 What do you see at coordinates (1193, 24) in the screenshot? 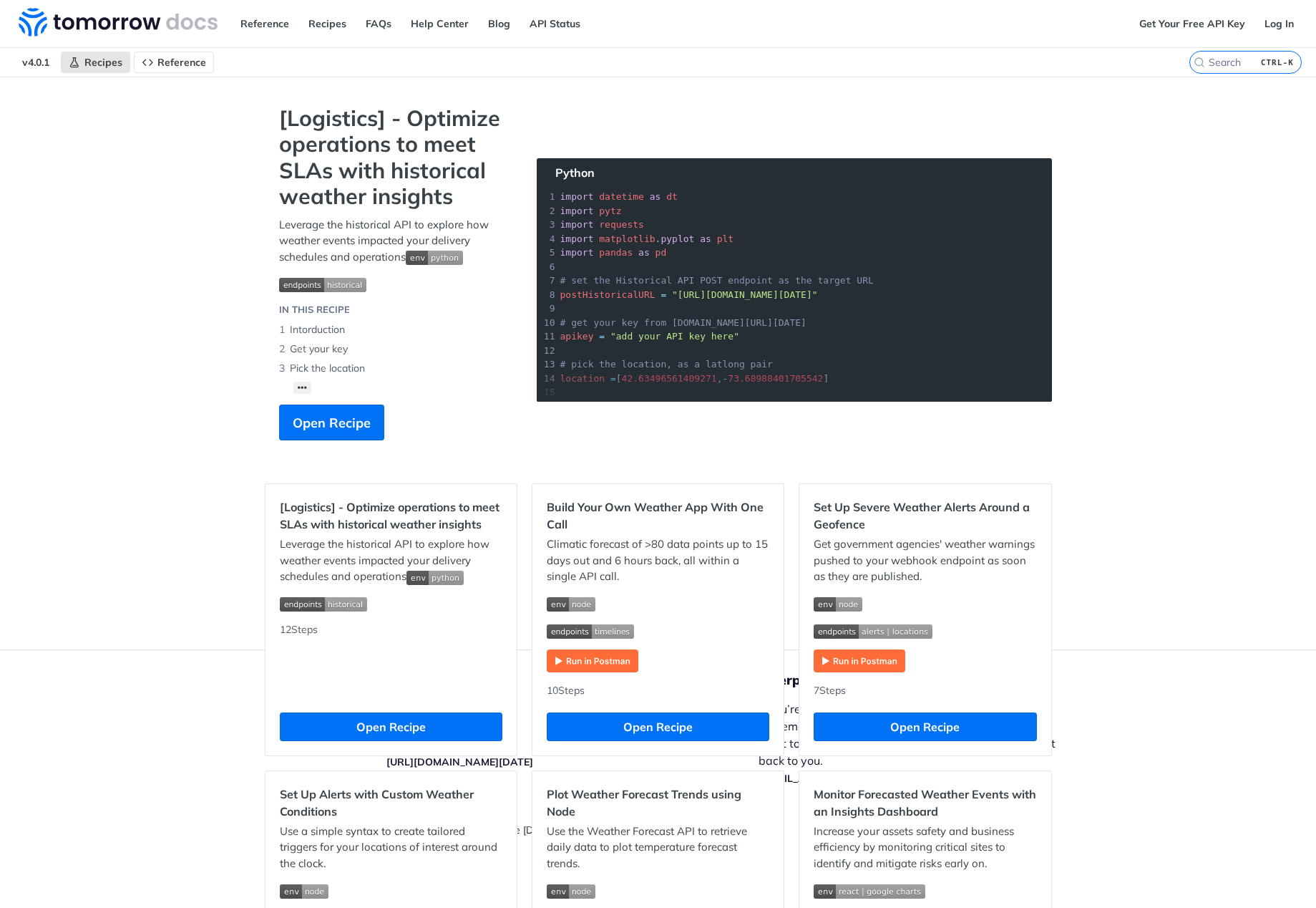
I see `a: Get Your Free API Key` at bounding box center [1193, 24].